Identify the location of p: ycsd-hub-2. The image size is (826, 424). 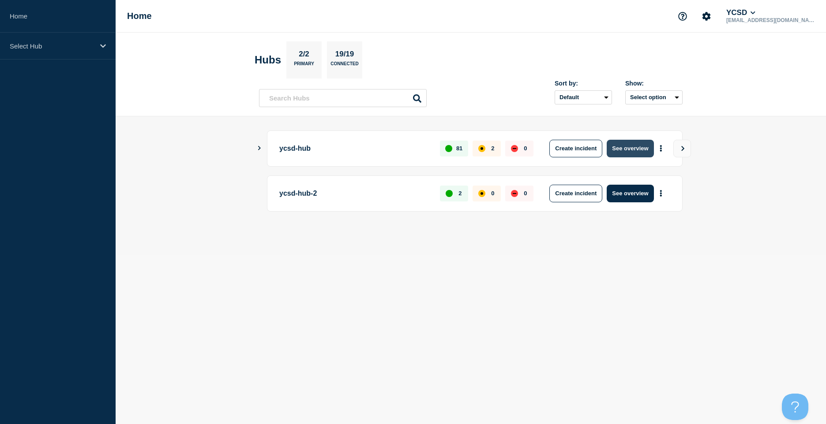
(354, 194).